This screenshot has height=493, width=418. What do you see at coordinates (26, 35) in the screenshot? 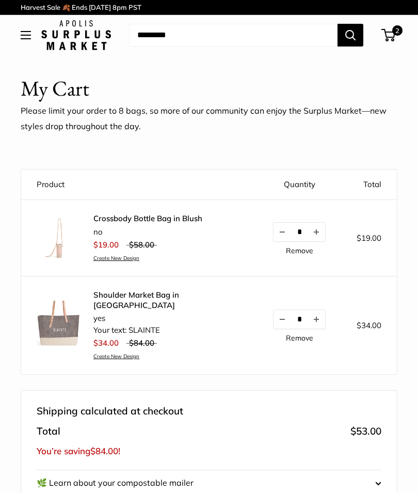
I see `button: Open menu` at bounding box center [26, 35].